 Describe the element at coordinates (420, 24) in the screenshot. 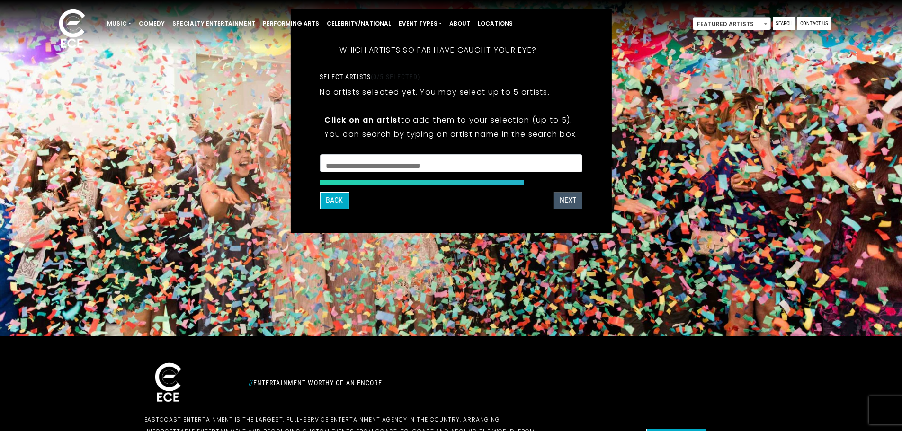

I see `a: Event Types` at that location.